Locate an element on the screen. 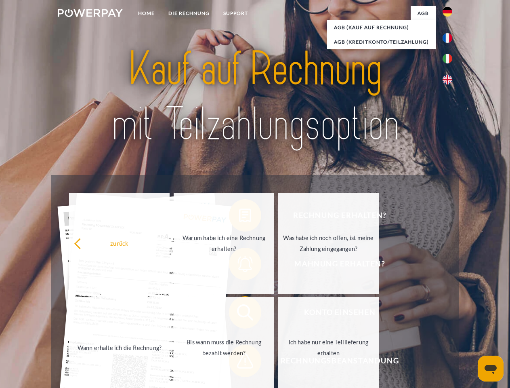  img: title-powerpay_de.svg is located at coordinates (255, 97).